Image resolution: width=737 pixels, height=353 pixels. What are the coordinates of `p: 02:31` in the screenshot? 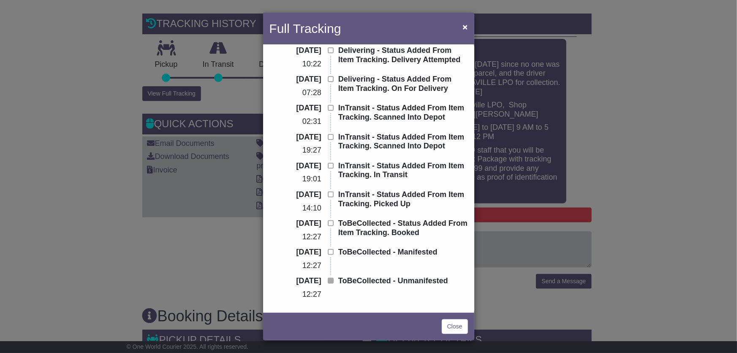 It's located at (295, 122).